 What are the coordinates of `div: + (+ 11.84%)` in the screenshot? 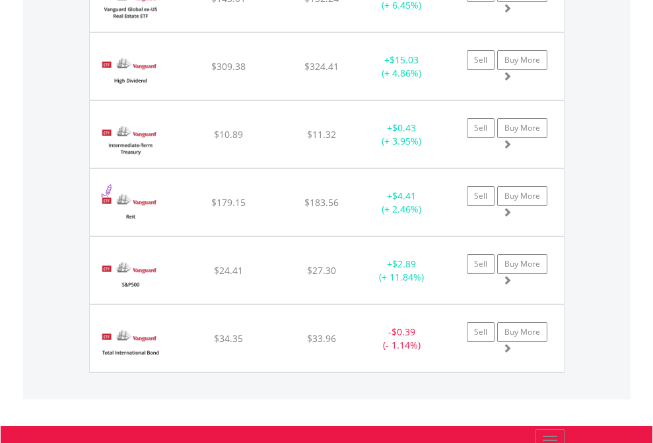 It's located at (402, 271).